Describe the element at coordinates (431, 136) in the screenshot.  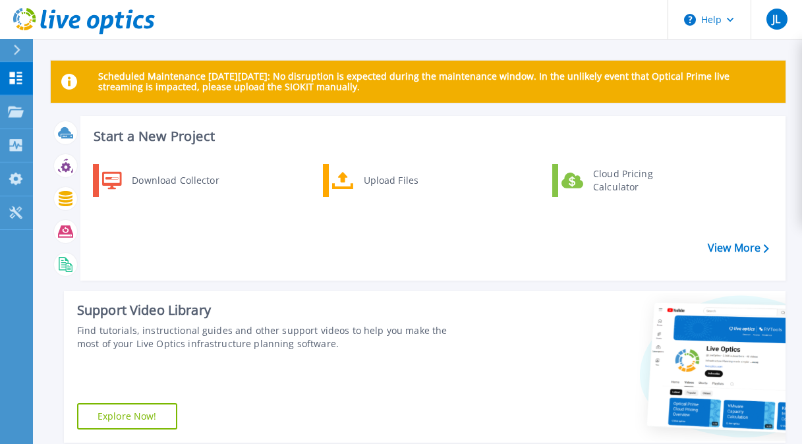
I see `h3: Start a New Project` at that location.